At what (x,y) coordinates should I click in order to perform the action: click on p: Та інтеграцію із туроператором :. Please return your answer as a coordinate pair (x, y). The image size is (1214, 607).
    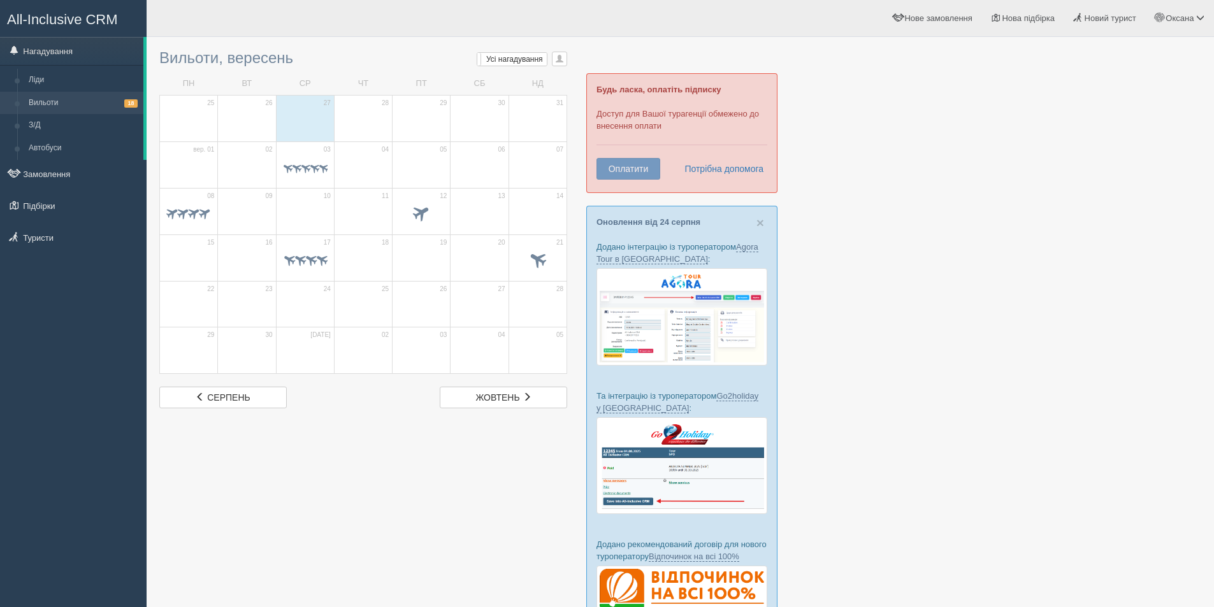
    Looking at the image, I should click on (682, 402).